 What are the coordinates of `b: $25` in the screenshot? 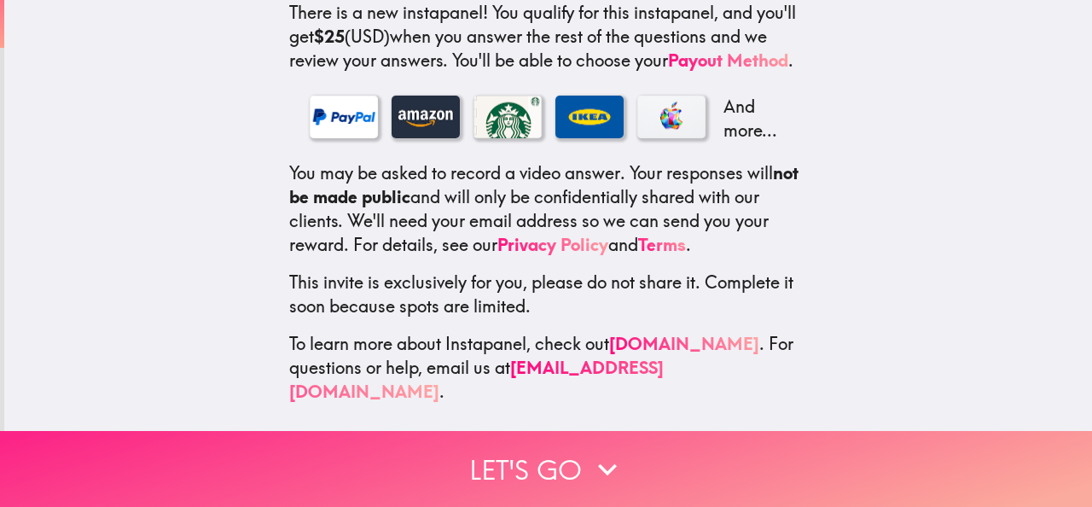 It's located at (329, 36).